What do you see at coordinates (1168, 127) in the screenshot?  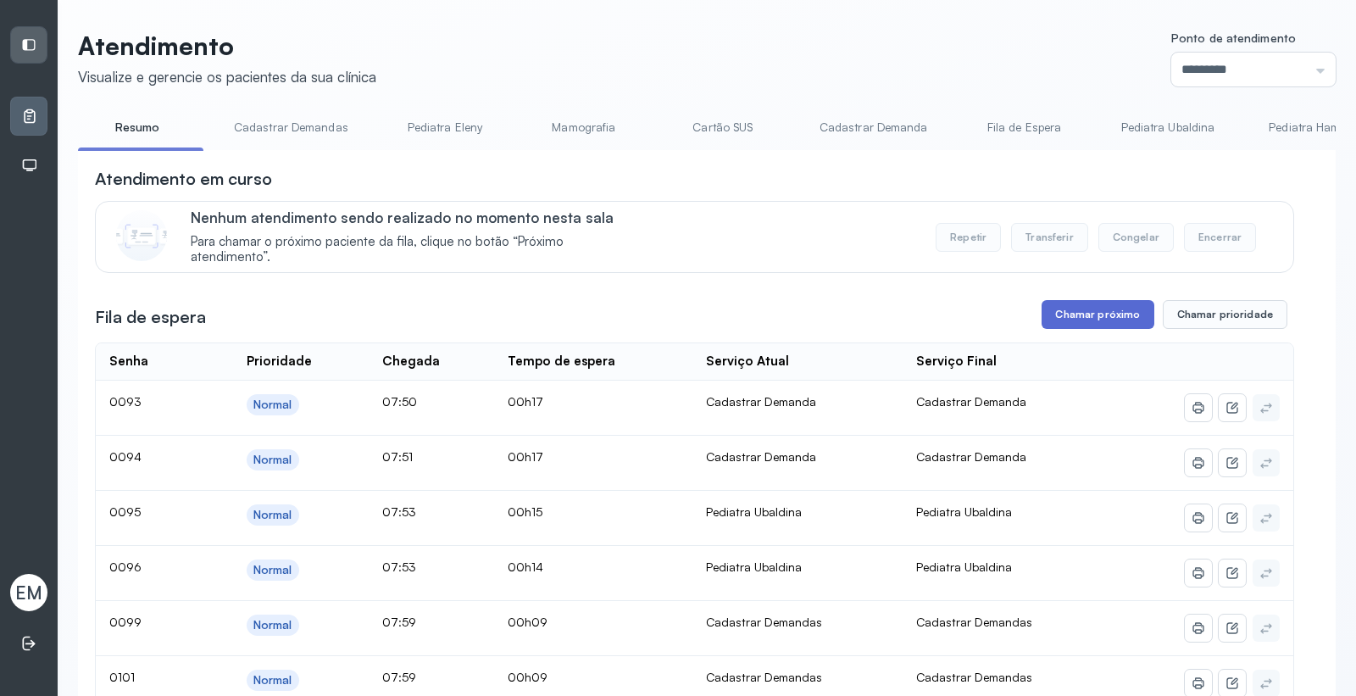 I see `a: Pediatra Ubaldina` at bounding box center [1168, 127].